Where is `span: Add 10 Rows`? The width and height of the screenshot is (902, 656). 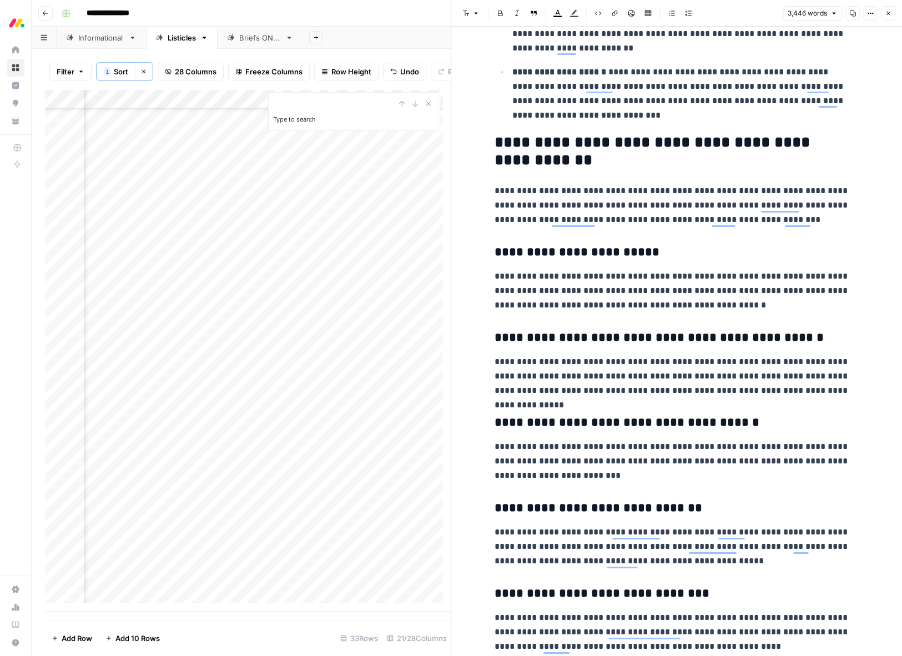 span: Add 10 Rows is located at coordinates (138, 639).